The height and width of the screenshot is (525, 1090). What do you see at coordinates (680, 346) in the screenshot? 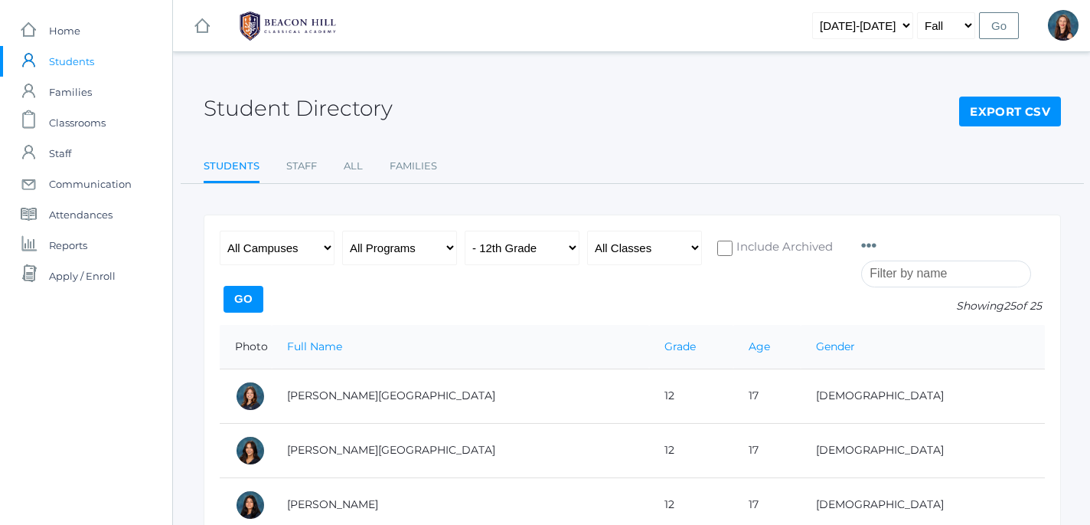
I see `a: Grade` at bounding box center [680, 346].